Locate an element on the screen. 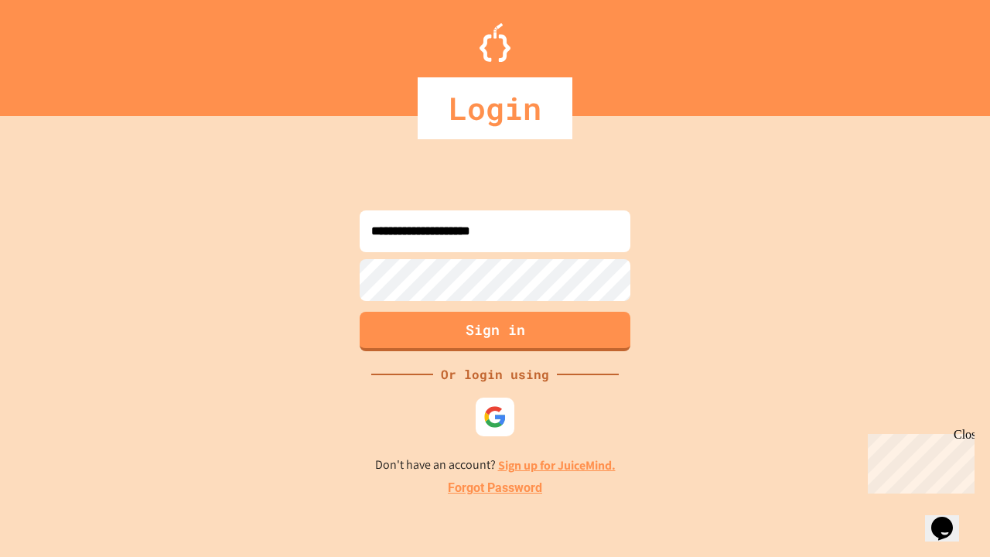 Image resolution: width=990 pixels, height=557 pixels. div: Login is located at coordinates (495, 108).